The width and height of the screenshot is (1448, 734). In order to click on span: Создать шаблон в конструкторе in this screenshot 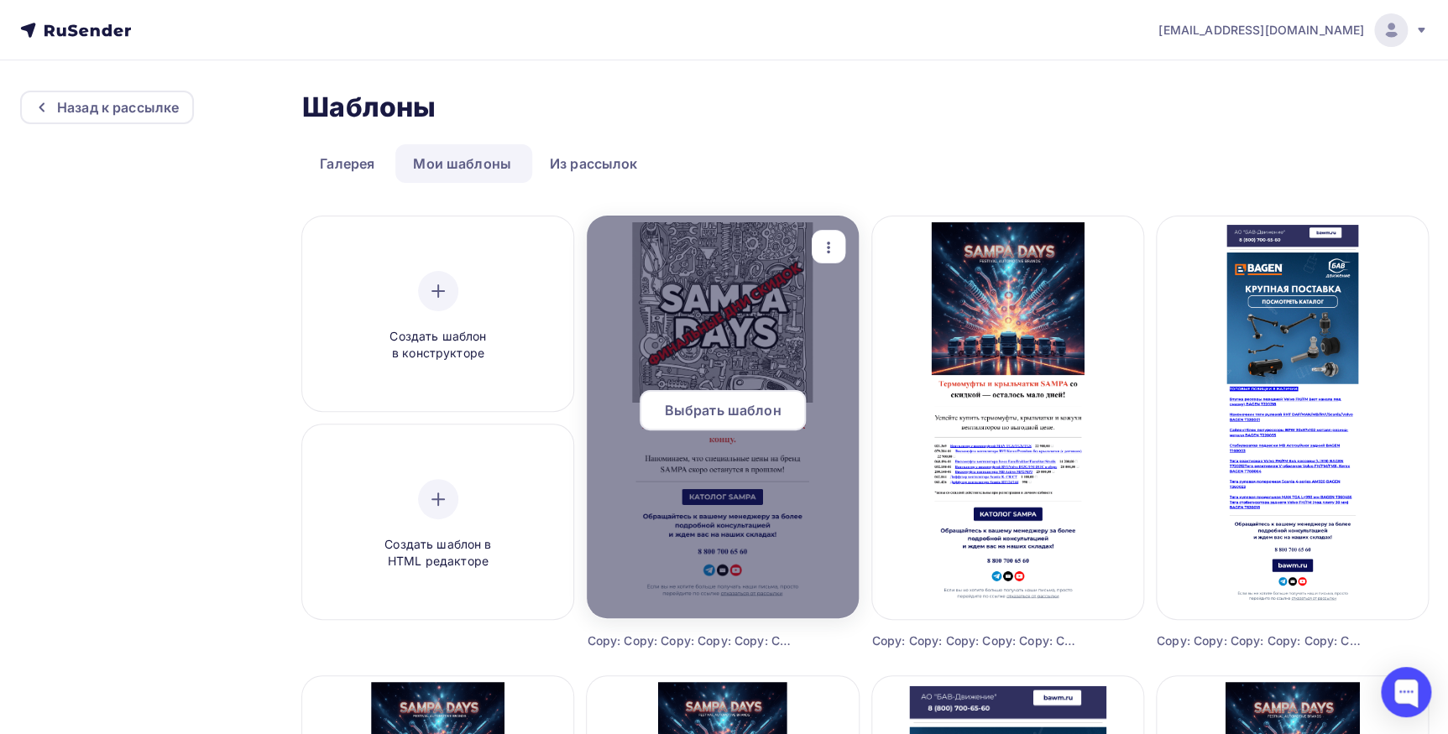, I will do `click(438, 345)`.